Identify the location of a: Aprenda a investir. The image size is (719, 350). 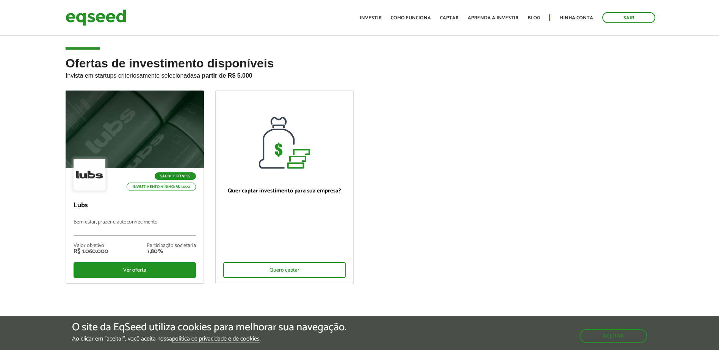
(493, 18).